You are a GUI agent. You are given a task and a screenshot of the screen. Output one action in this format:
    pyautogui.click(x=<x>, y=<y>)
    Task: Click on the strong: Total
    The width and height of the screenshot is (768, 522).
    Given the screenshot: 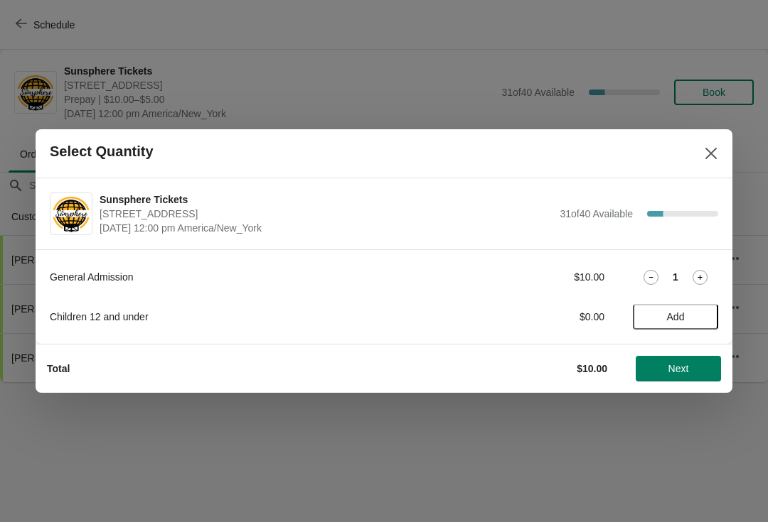 What is the action you would take?
    pyautogui.click(x=58, y=369)
    